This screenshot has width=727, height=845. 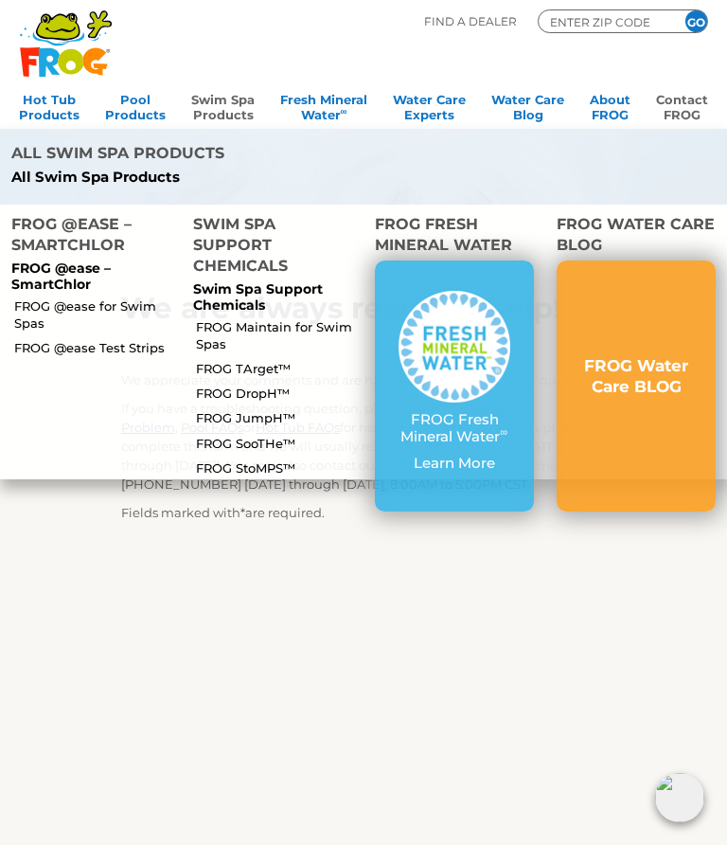 What do you see at coordinates (277, 443) in the screenshot?
I see `a: FROG SooTHe™` at bounding box center [277, 443].